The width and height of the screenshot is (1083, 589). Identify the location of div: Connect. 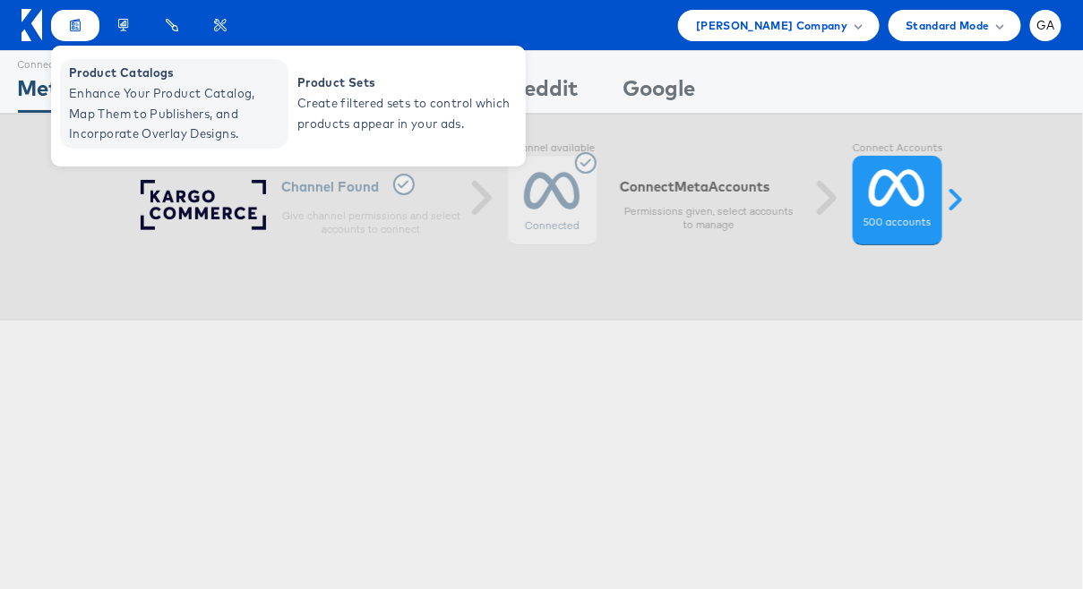
(45, 62).